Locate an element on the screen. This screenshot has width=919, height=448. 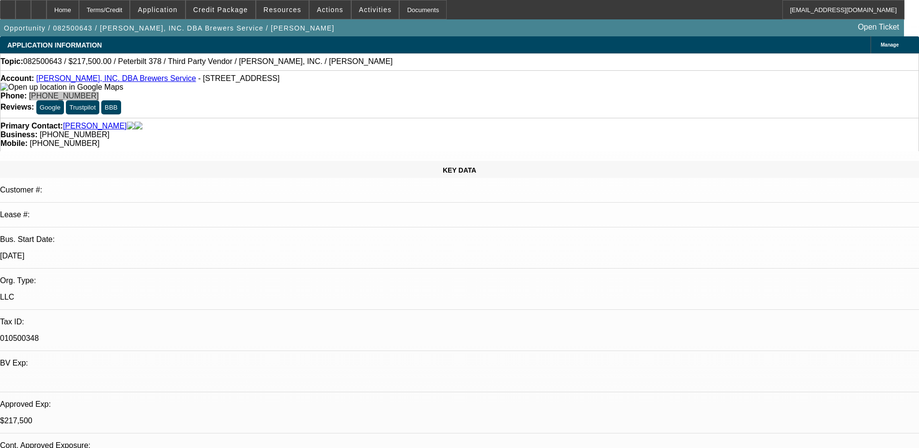
a: Open Ticket is located at coordinates (879, 27).